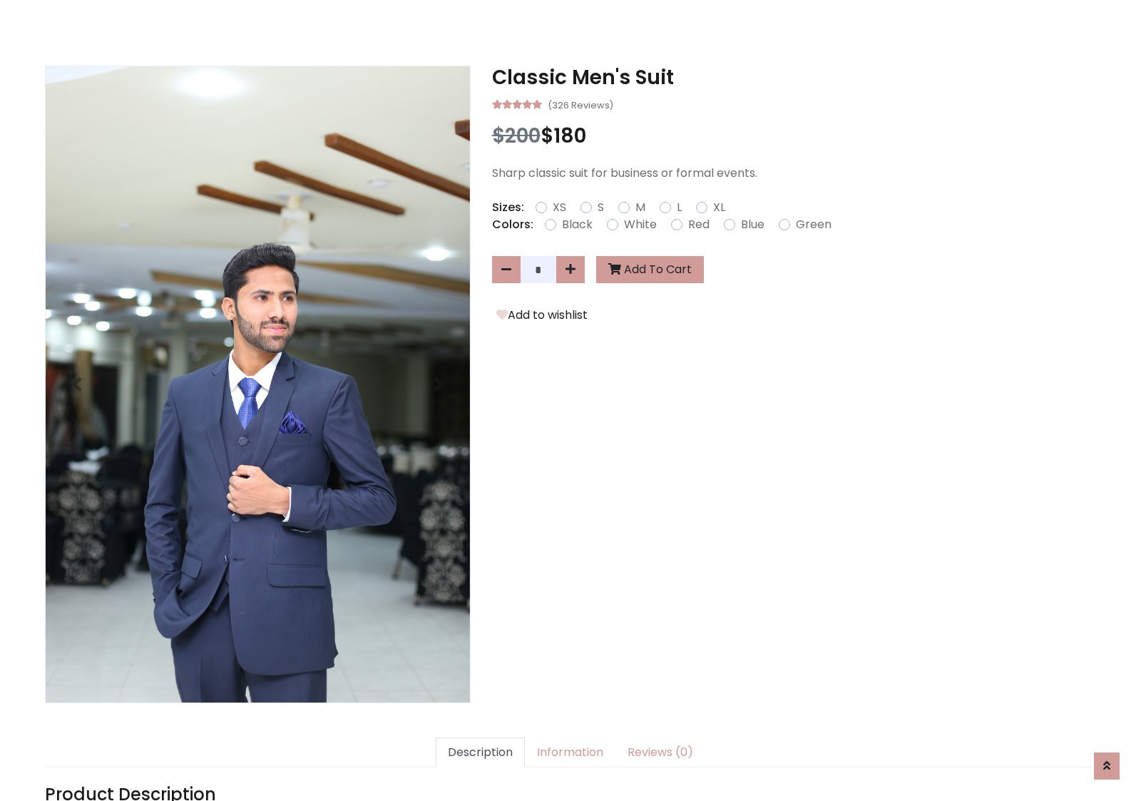  I want to click on label: XL, so click(719, 208).